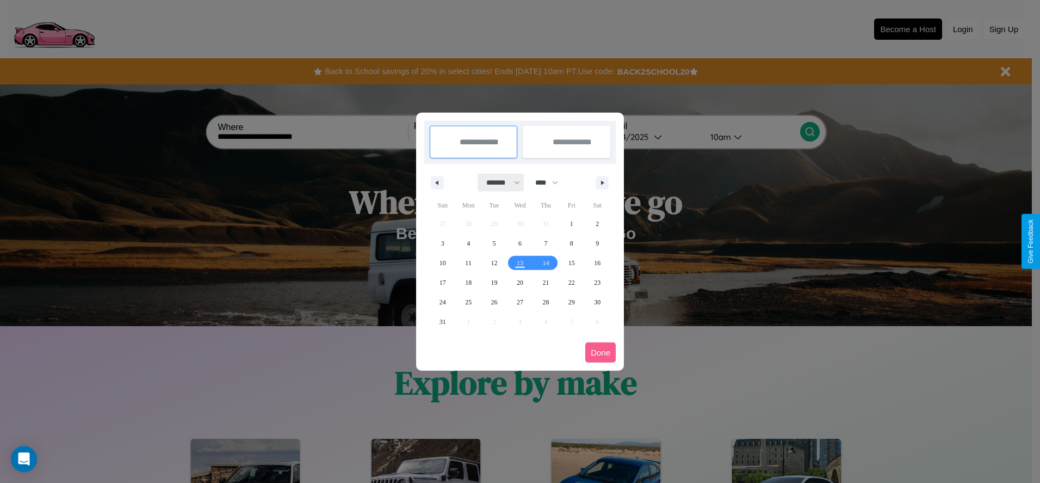 Image resolution: width=1040 pixels, height=483 pixels. Describe the element at coordinates (1031, 241) in the screenshot. I see `div: Give Feedback` at that location.